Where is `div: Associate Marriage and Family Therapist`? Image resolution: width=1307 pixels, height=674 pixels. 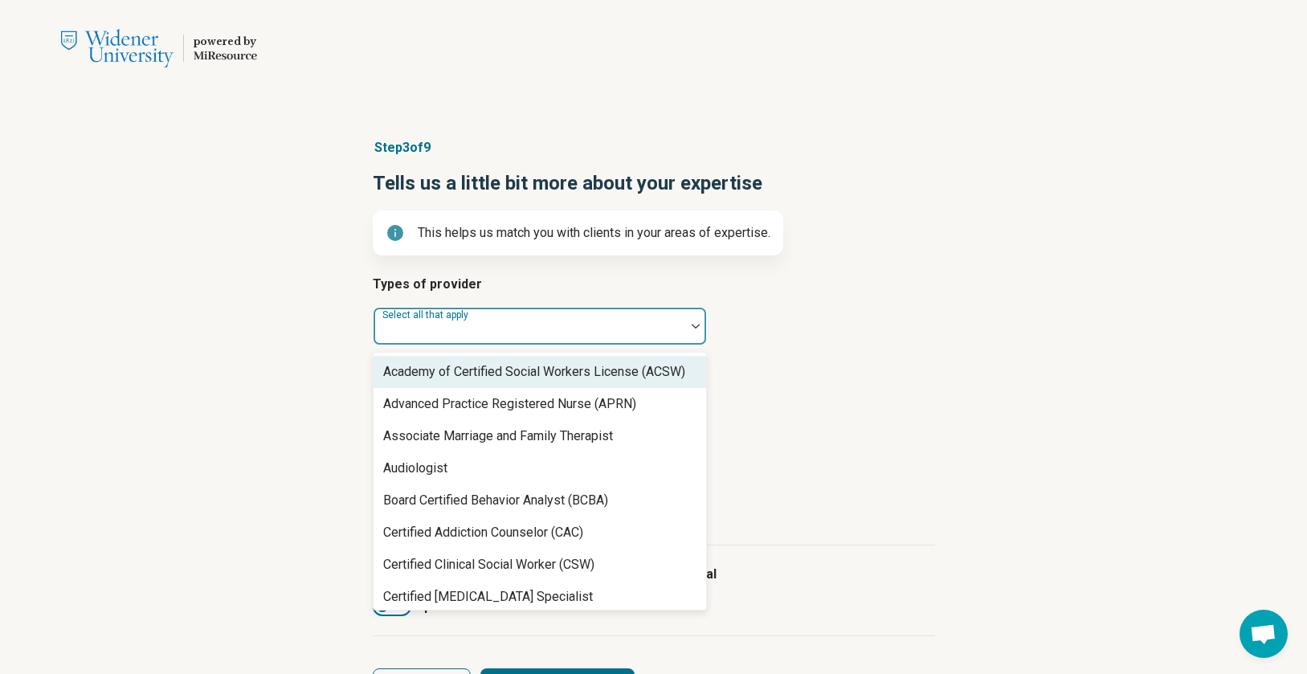 div: Associate Marriage and Family Therapist is located at coordinates (498, 436).